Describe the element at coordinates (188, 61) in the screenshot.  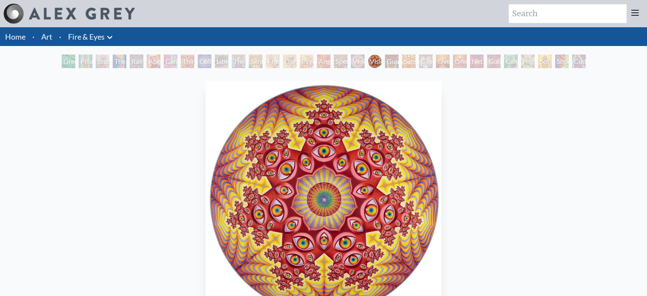
I see `div: Third Eye Tears of Joy` at that location.